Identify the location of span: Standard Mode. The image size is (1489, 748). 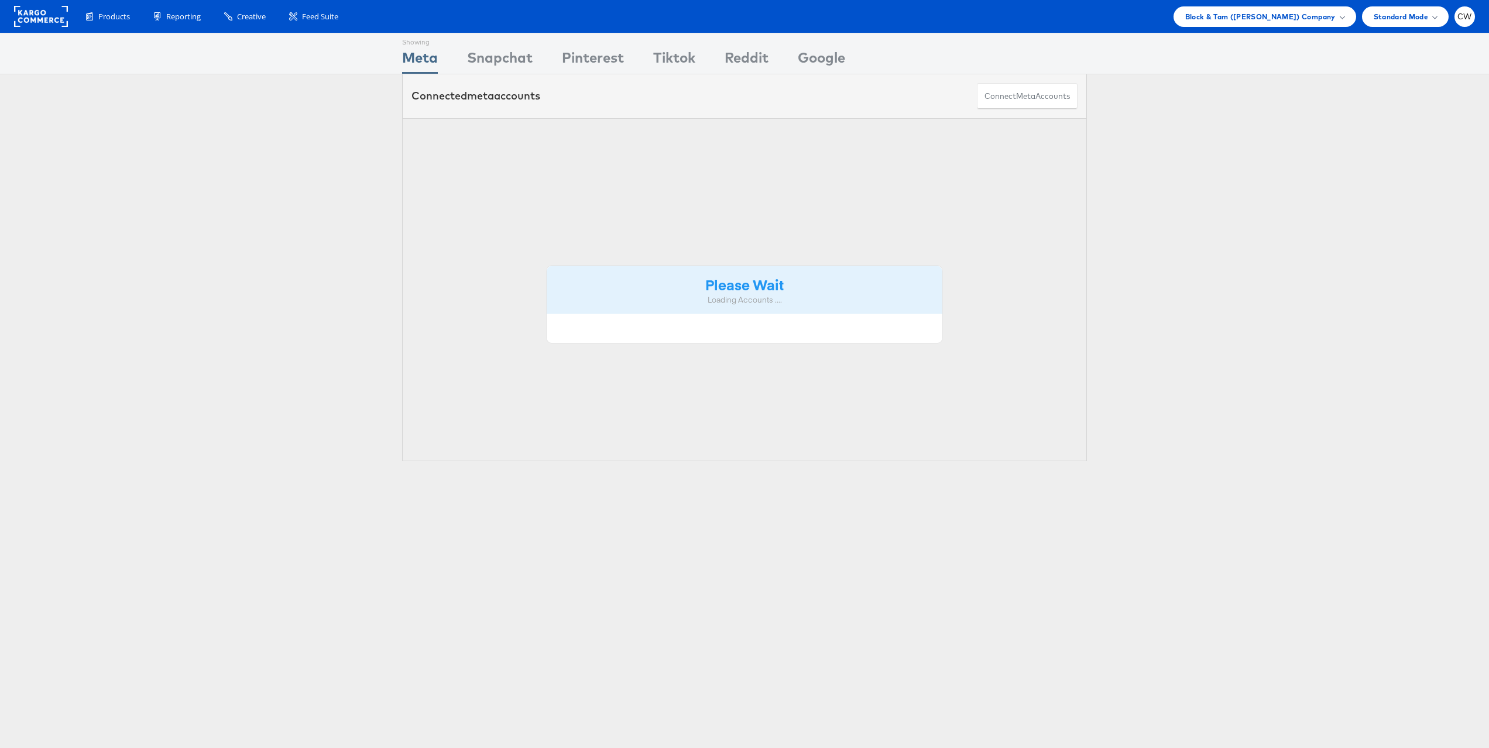
(1401, 16).